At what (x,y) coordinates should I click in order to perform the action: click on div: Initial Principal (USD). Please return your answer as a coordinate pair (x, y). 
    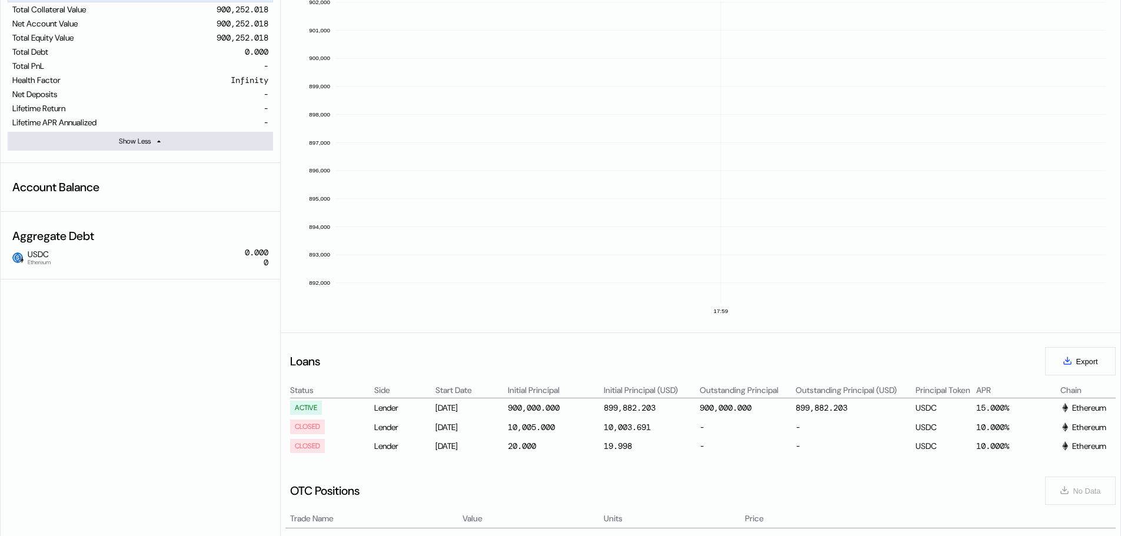
    Looking at the image, I should click on (651, 390).